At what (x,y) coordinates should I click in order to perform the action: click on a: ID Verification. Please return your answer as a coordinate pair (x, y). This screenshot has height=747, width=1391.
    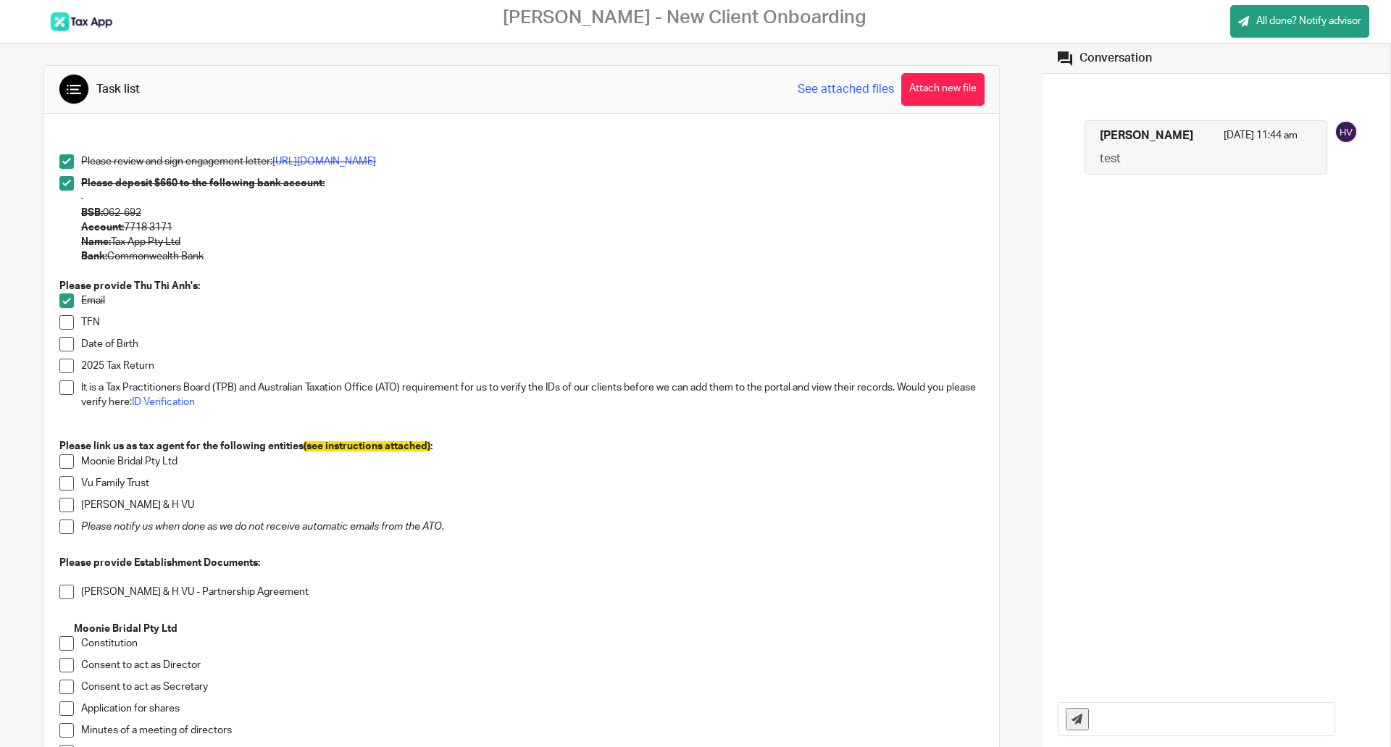
    Looking at the image, I should click on (163, 402).